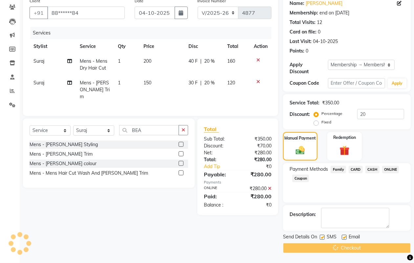 The image size is (414, 263). What do you see at coordinates (332, 237) in the screenshot?
I see `span: SMS` at bounding box center [332, 237].